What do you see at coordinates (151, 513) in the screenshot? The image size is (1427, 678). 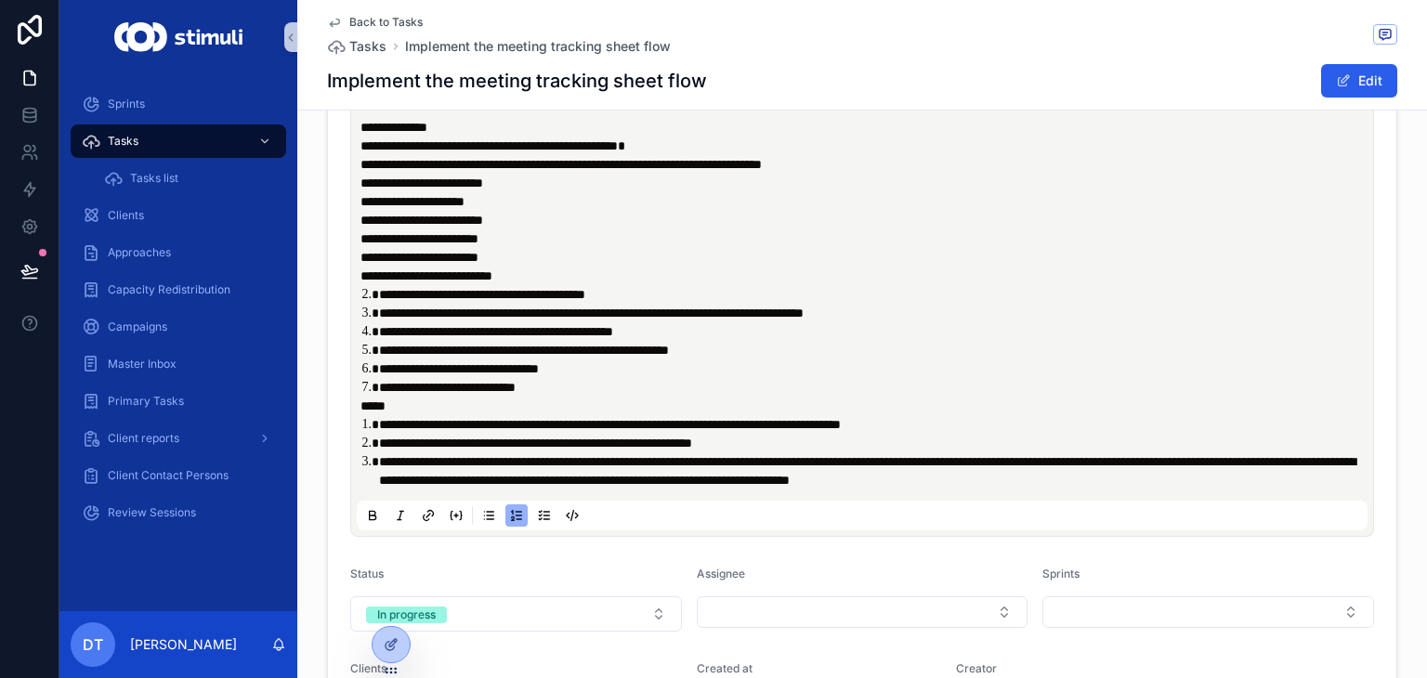 I see `span: Review Sessions` at bounding box center [151, 513].